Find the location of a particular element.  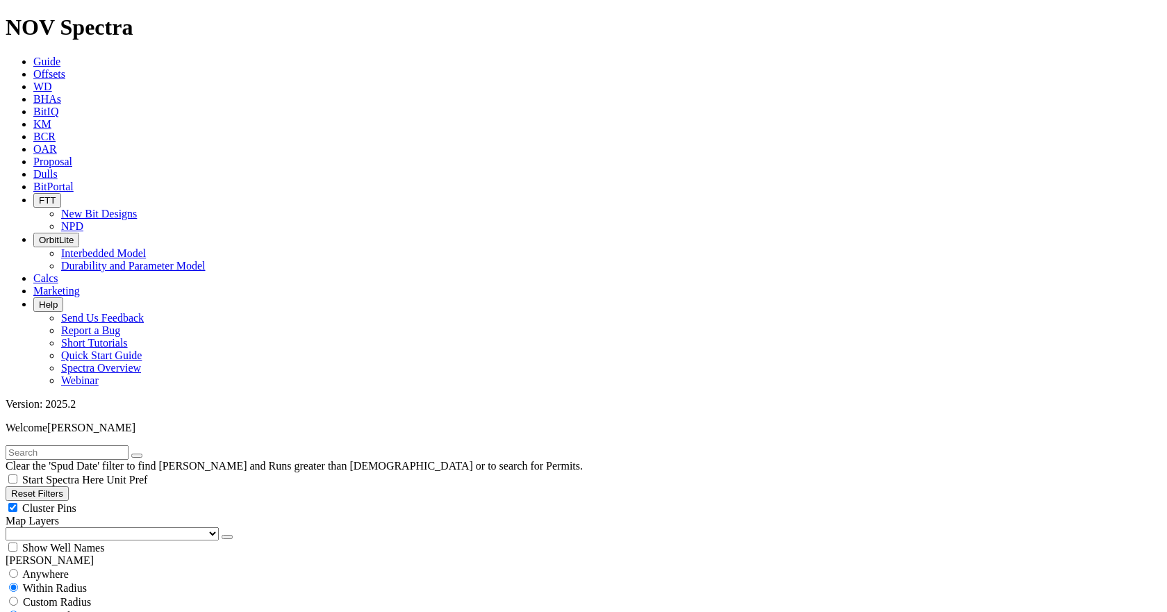

span: OrbitLite is located at coordinates (56, 240).